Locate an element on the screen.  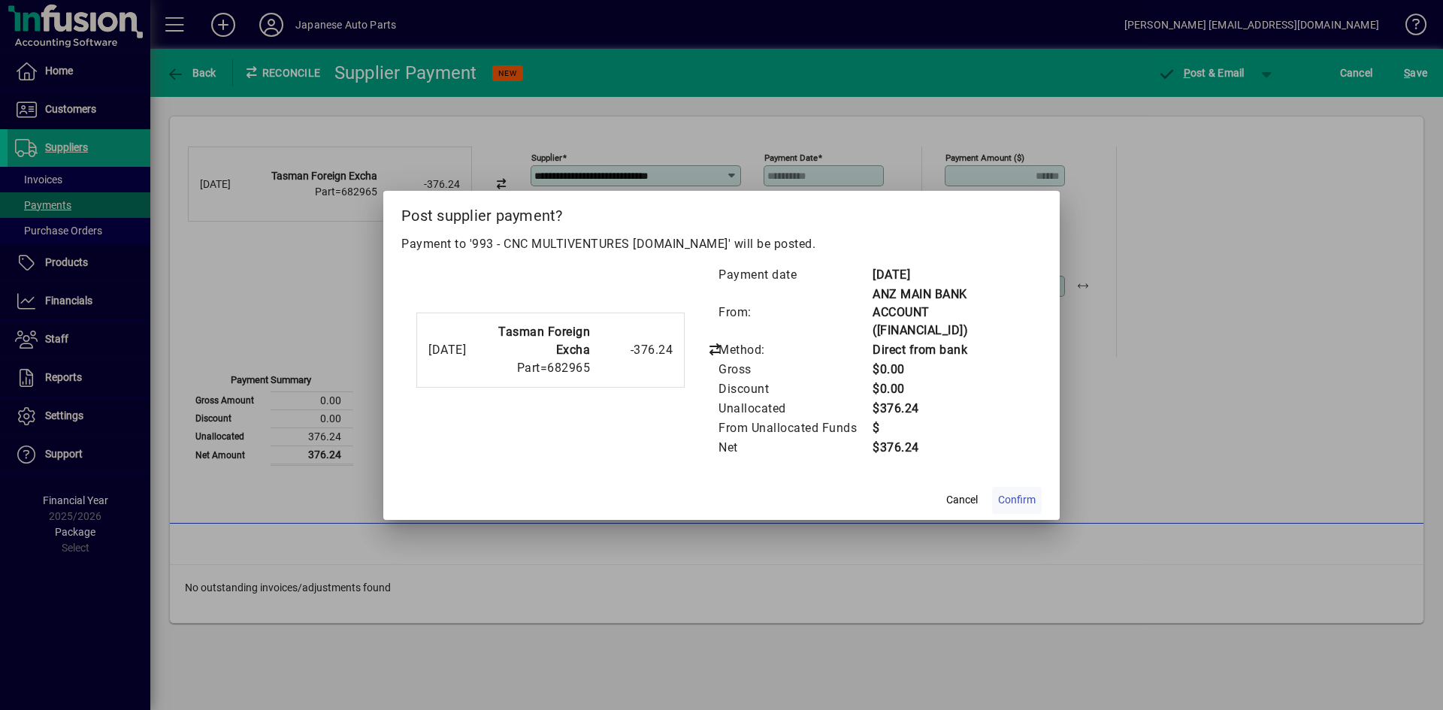
td: Method: is located at coordinates (795, 350).